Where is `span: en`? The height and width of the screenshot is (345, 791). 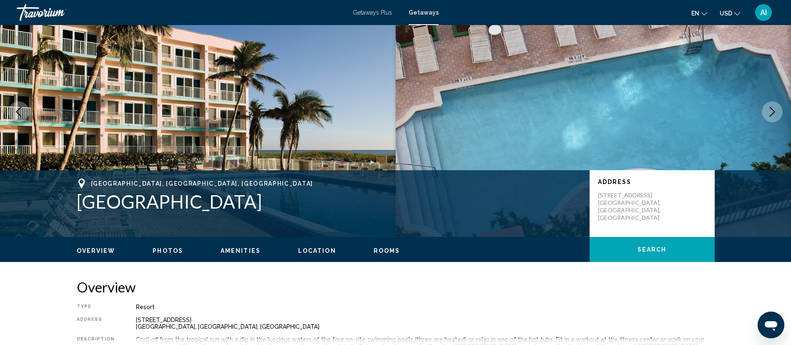 span: en is located at coordinates (695, 13).